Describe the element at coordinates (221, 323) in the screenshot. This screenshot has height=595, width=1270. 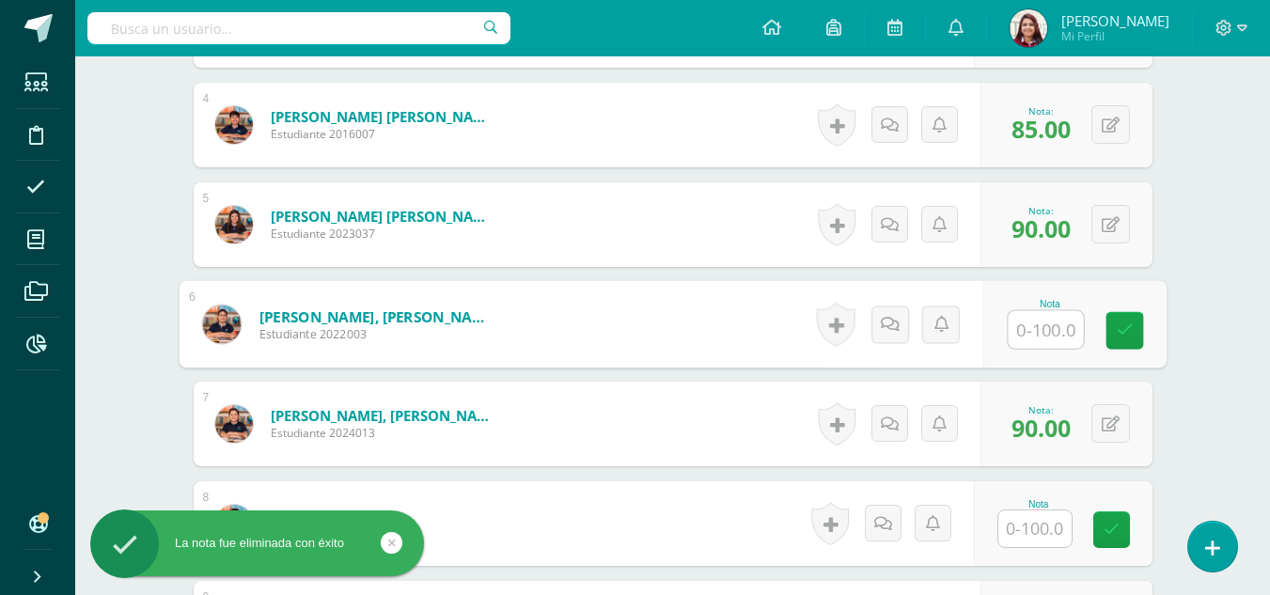
I see `img: 5269beaccaea84eba4ea2ff99768d90c.png` at that location.